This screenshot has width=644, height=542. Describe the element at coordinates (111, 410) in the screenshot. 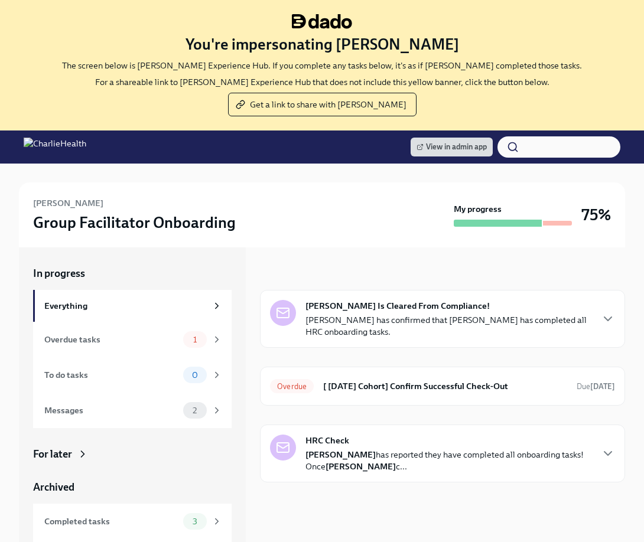

I see `div: Messages` at that location.